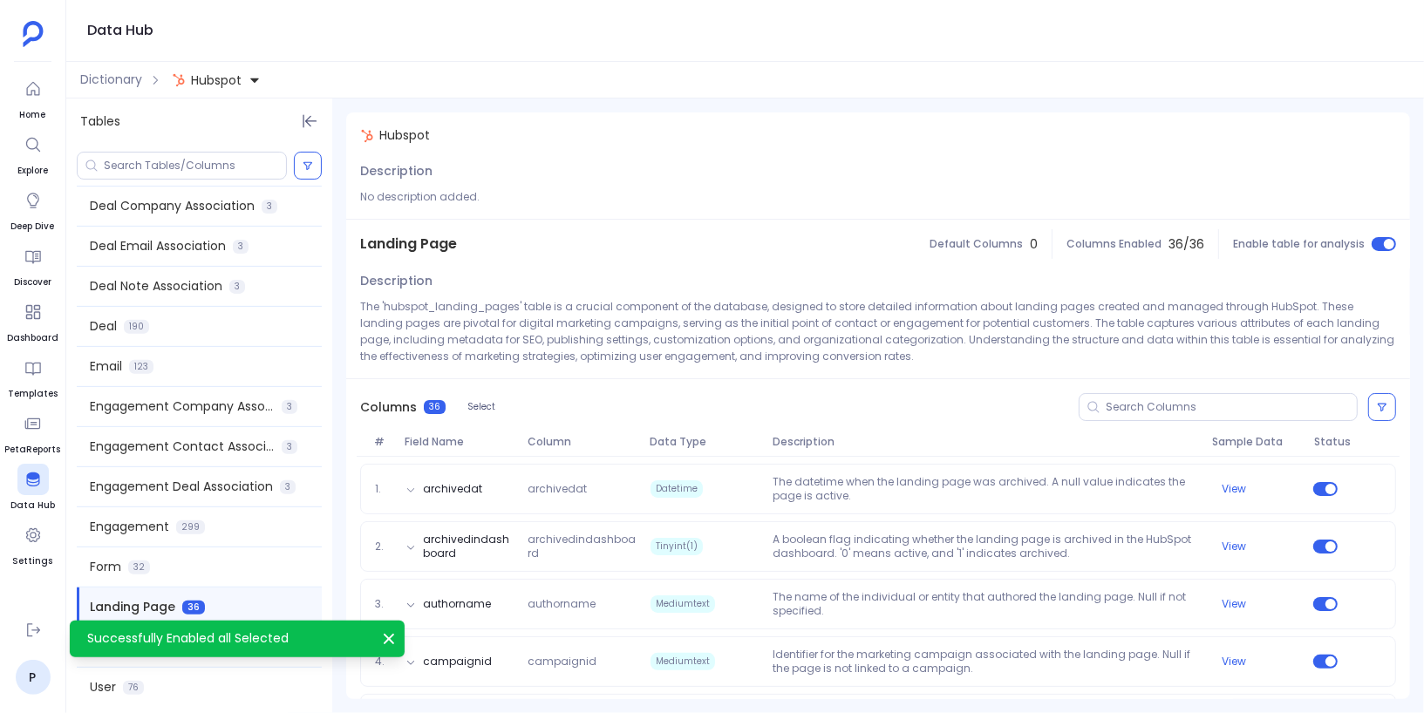  I want to click on span: PetaReports, so click(33, 450).